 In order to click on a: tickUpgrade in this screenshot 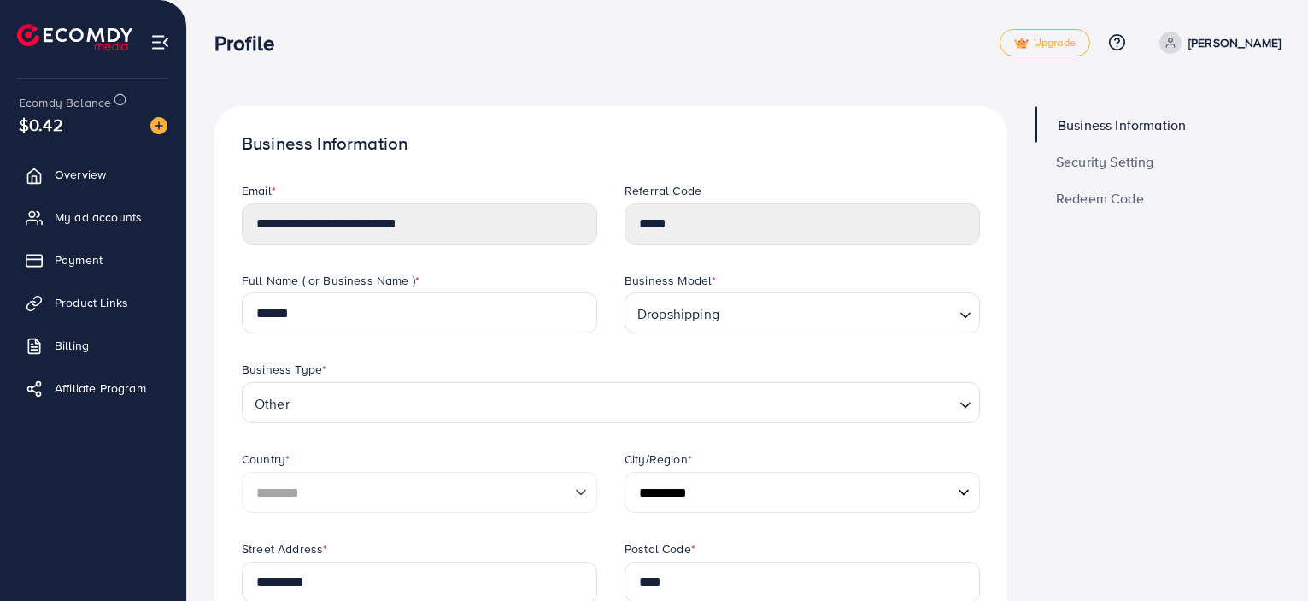, I will do `click(1045, 43)`.